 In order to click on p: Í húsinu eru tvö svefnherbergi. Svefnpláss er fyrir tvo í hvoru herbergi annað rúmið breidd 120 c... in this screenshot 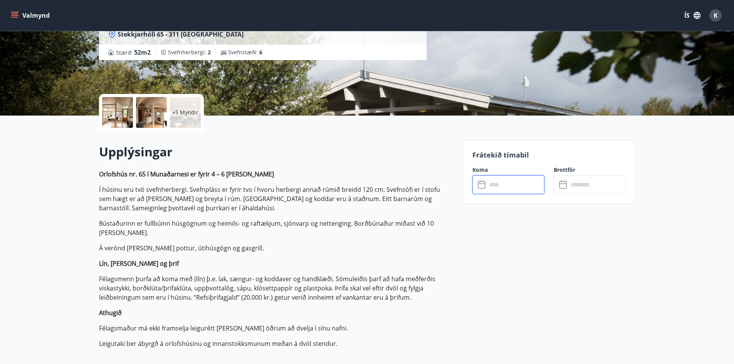, I will do `click(276, 199)`.